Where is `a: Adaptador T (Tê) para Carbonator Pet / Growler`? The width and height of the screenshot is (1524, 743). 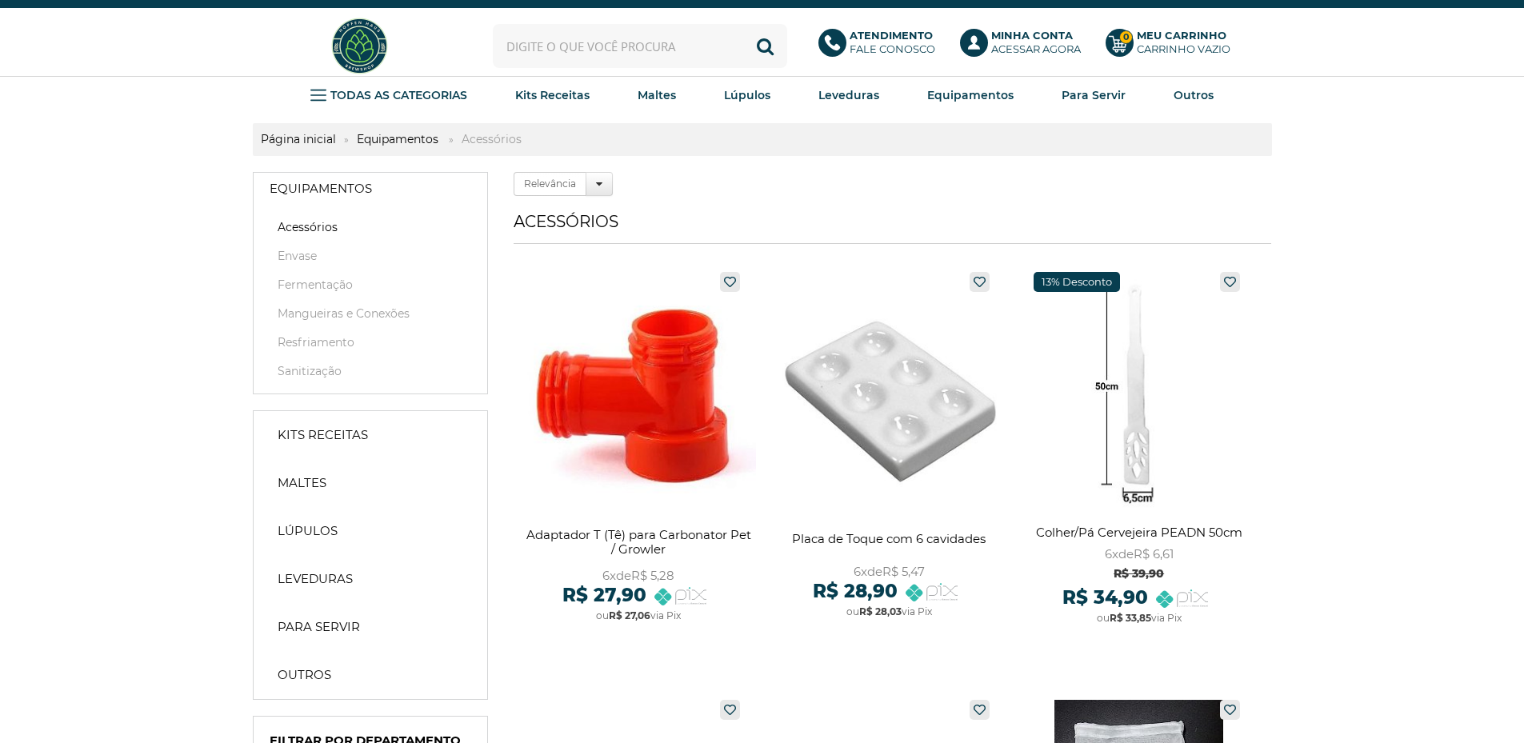 a: Adaptador T (Tê) para Carbonator Pet / Growler is located at coordinates (638, 449).